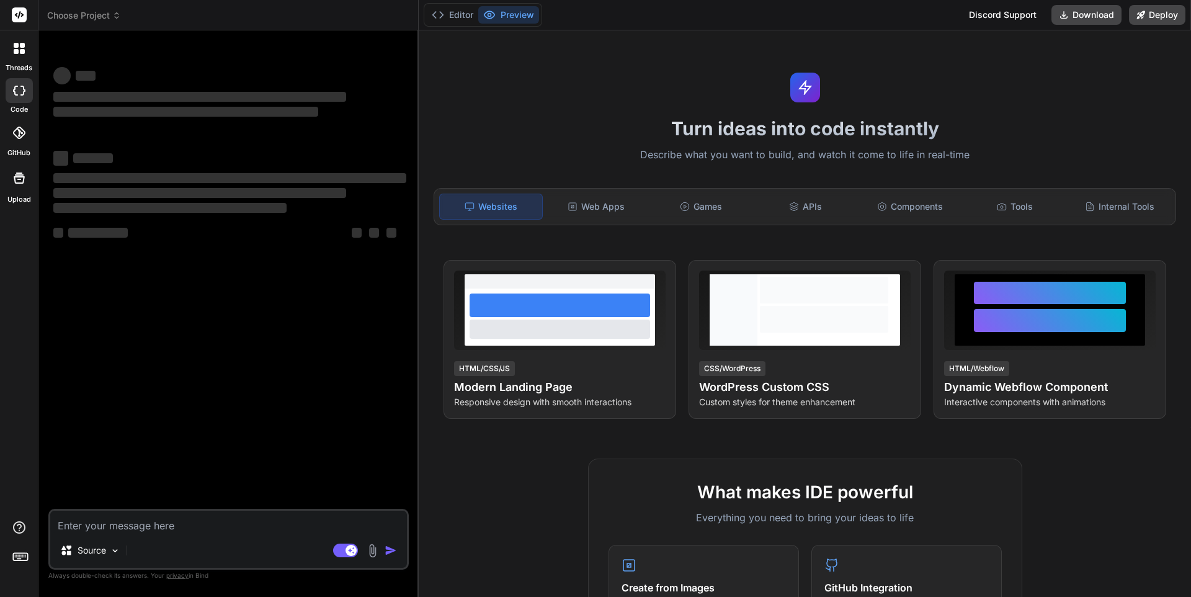  What do you see at coordinates (910, 207) in the screenshot?
I see `div: Components` at bounding box center [910, 207].